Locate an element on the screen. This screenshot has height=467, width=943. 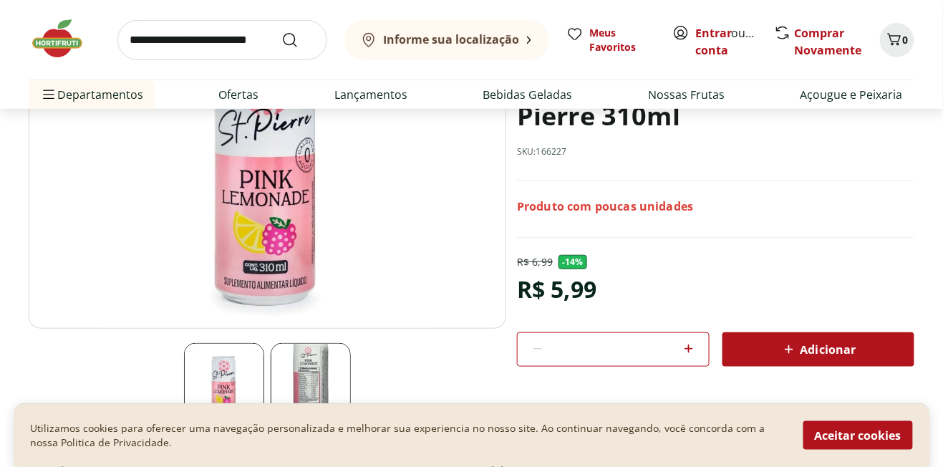
b: Informe sua localização is located at coordinates (451, 39).